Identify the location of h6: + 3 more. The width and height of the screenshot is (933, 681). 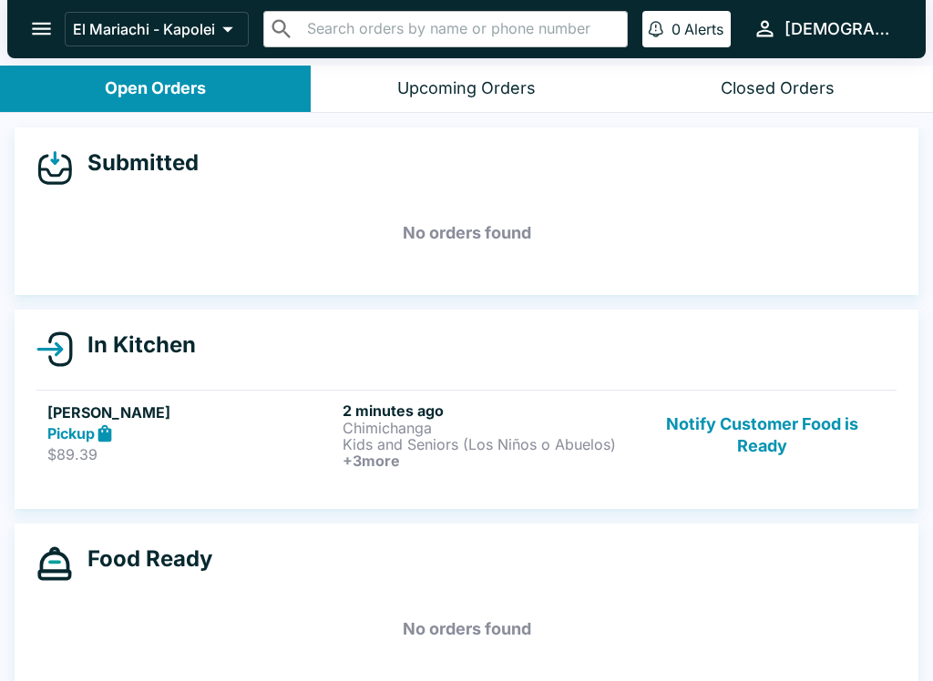
(486, 461).